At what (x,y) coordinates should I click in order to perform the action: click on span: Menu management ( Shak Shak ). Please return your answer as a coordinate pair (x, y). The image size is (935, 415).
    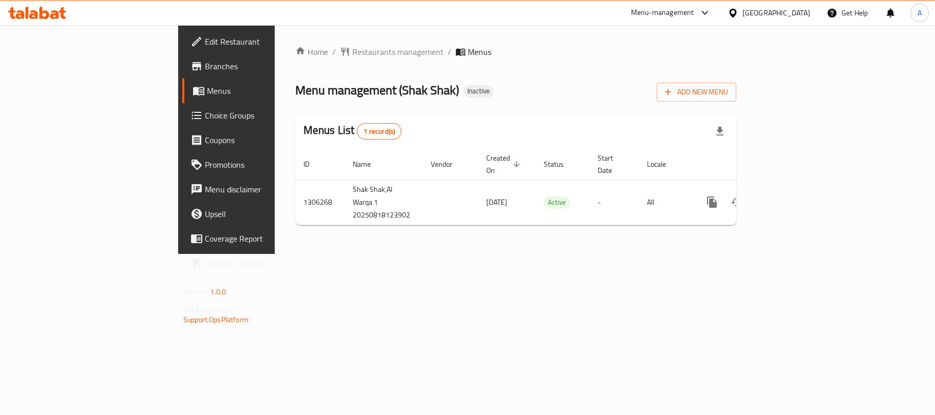
    Looking at the image, I should click on (377, 90).